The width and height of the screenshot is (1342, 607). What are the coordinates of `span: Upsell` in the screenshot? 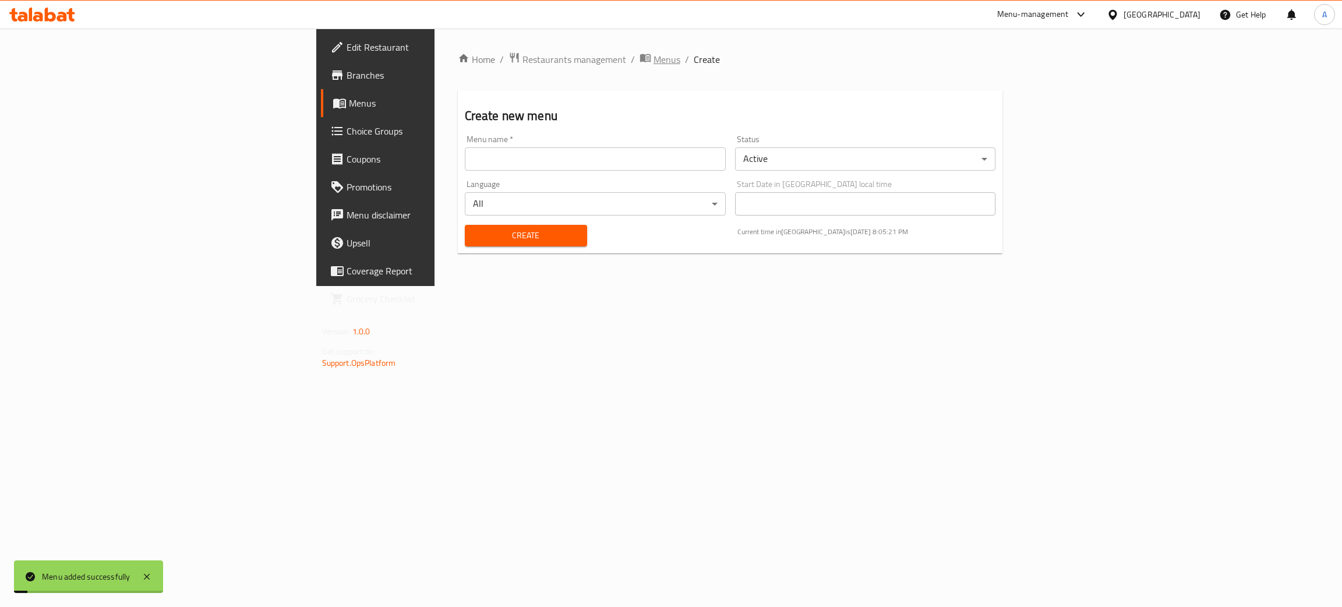 It's located at (439, 243).